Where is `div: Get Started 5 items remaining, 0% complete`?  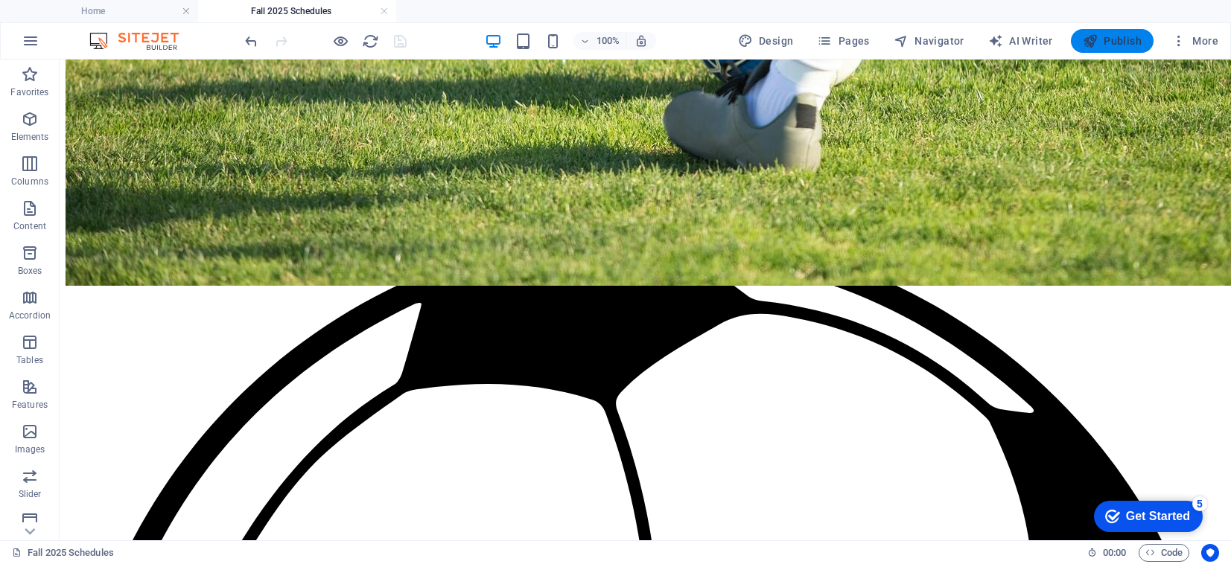
div: Get Started 5 items remaining, 0% complete is located at coordinates (66, 23).